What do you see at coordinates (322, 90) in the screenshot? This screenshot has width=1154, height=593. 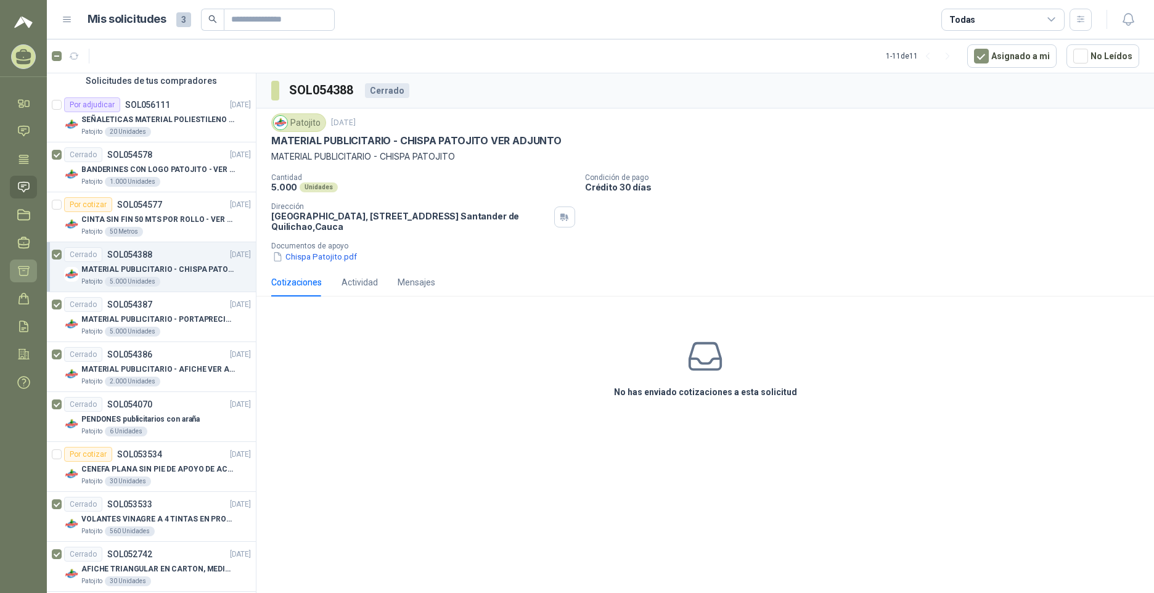 I see `h3: SOL054388` at bounding box center [322, 90].